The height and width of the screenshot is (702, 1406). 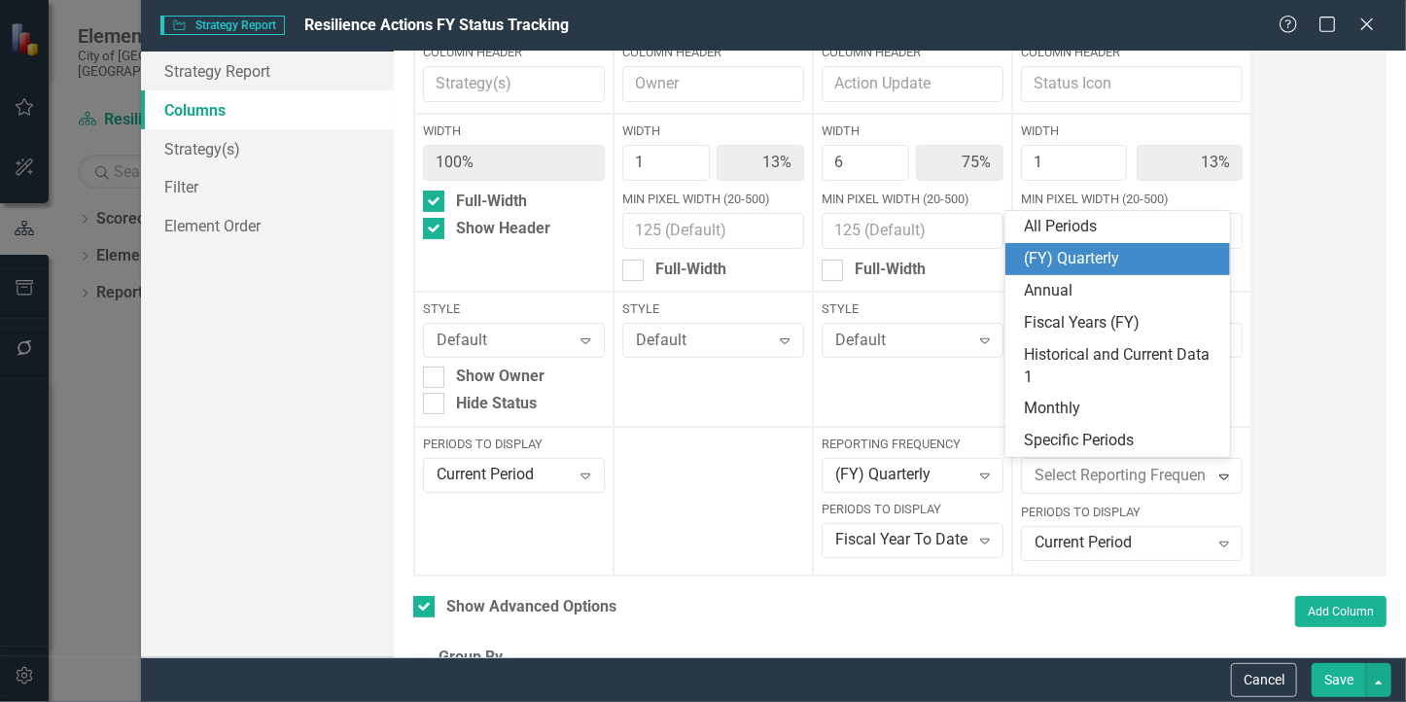 What do you see at coordinates (267, 110) in the screenshot?
I see `a: Columns` at bounding box center [267, 110].